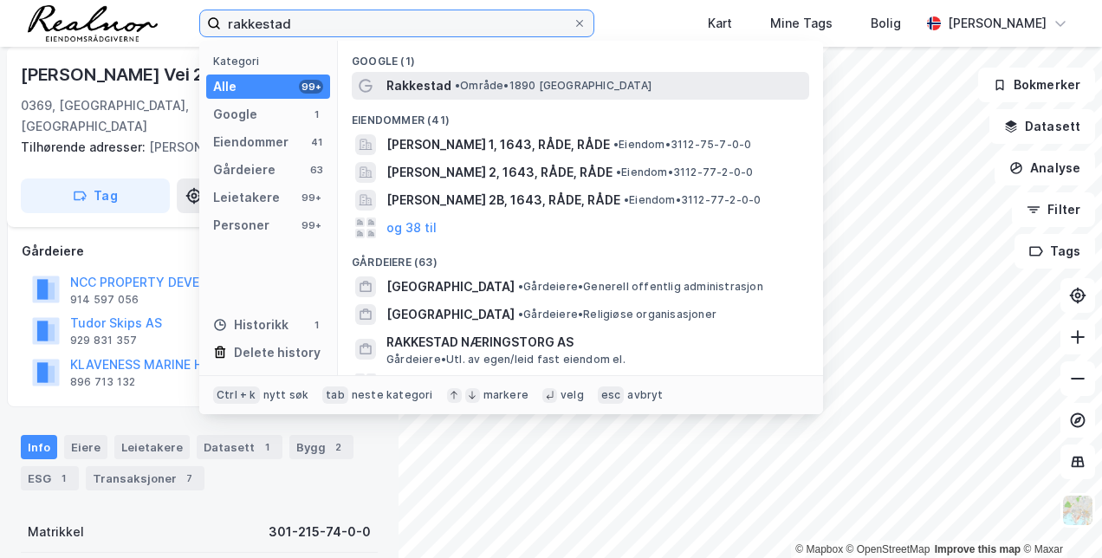  I want to click on div: Historikk, so click(250, 325).